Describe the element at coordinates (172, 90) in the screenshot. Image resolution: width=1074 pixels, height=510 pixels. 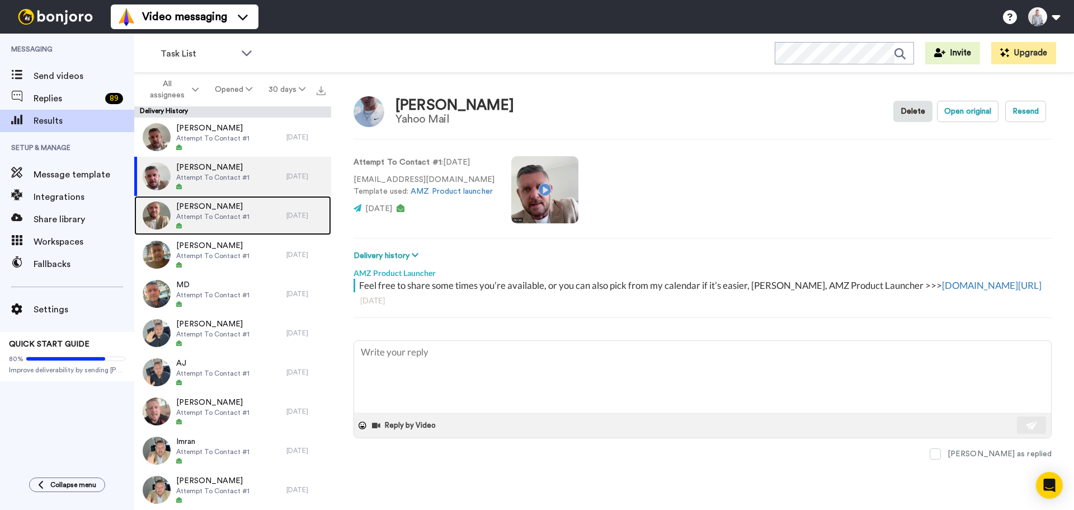
I see `button: All assignees` at that location.